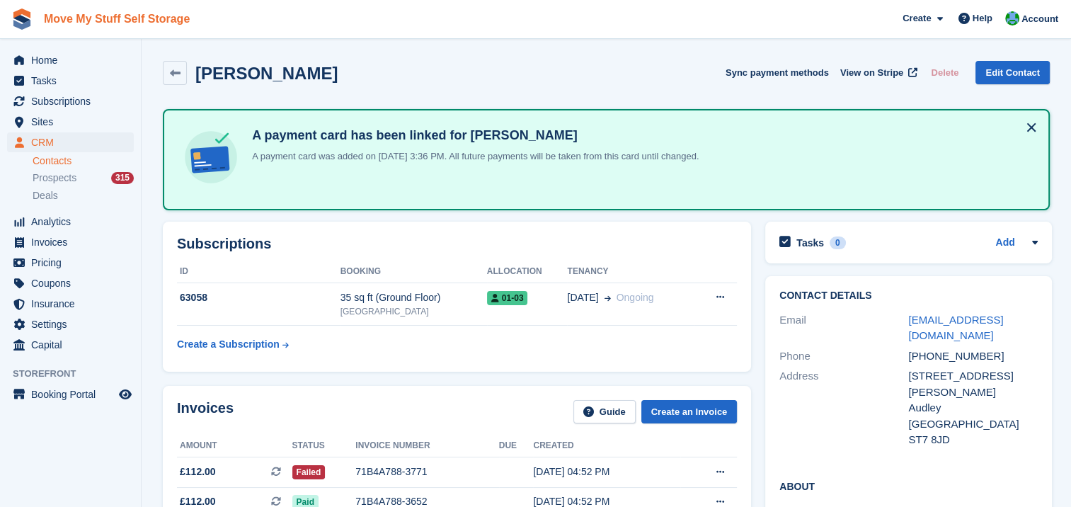  I want to click on span: Capital, so click(74, 345).